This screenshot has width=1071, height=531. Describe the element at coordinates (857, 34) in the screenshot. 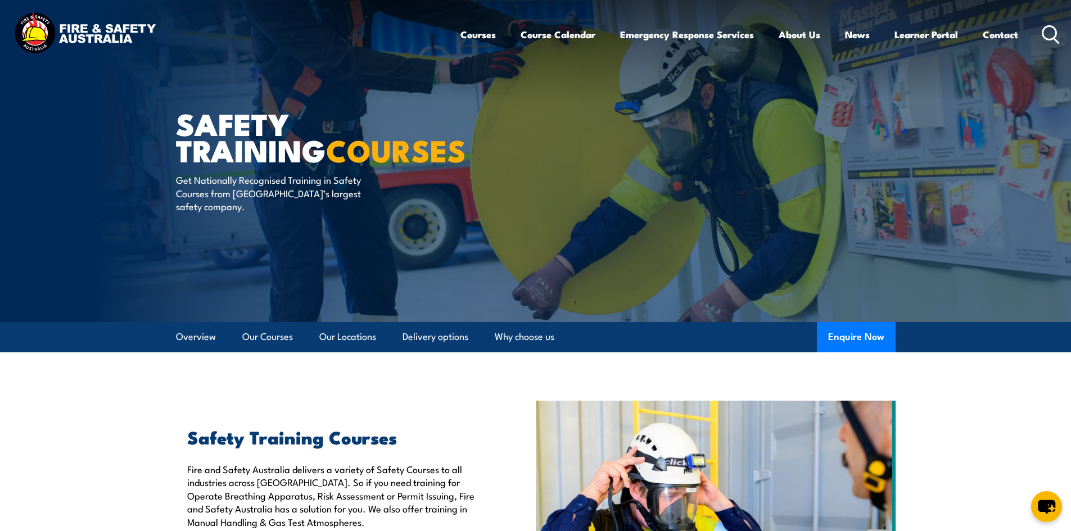

I see `a: News` at that location.